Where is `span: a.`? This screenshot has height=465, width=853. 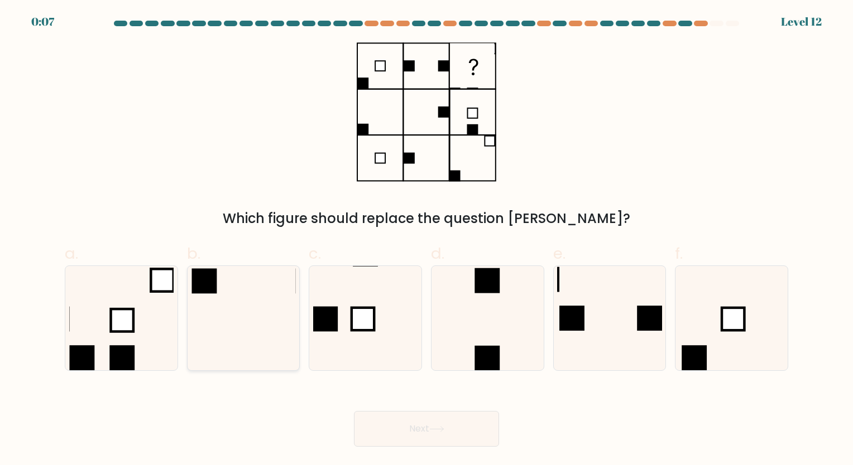 span: a. is located at coordinates (71, 253).